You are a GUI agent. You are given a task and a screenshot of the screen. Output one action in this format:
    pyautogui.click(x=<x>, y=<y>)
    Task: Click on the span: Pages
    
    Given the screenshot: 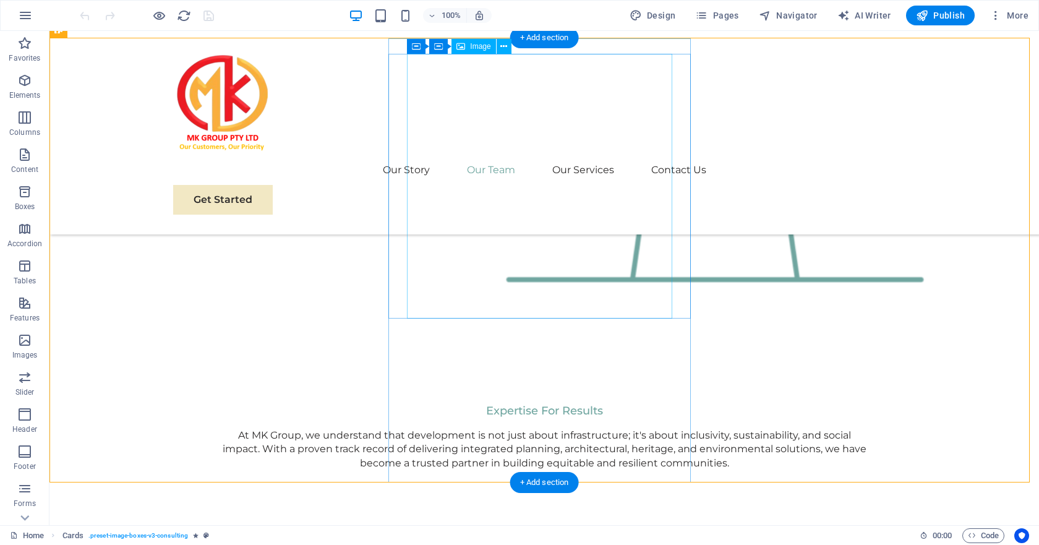 What is the action you would take?
    pyautogui.click(x=717, y=15)
    